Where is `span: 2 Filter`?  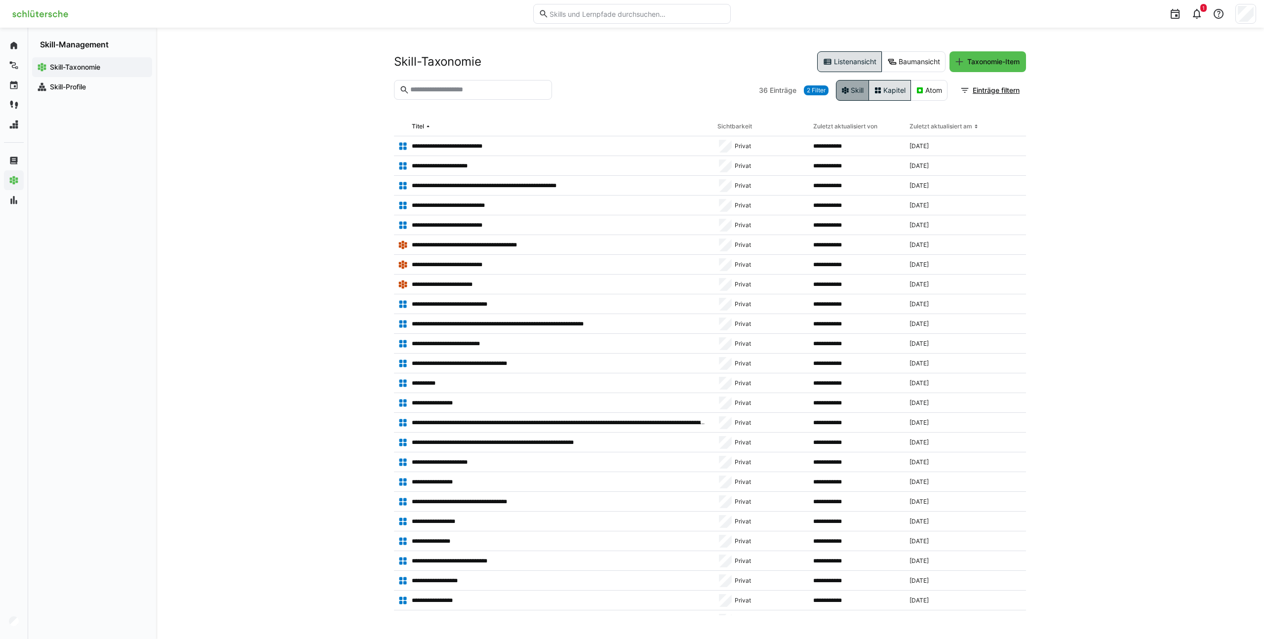
span: 2 Filter is located at coordinates (816, 90).